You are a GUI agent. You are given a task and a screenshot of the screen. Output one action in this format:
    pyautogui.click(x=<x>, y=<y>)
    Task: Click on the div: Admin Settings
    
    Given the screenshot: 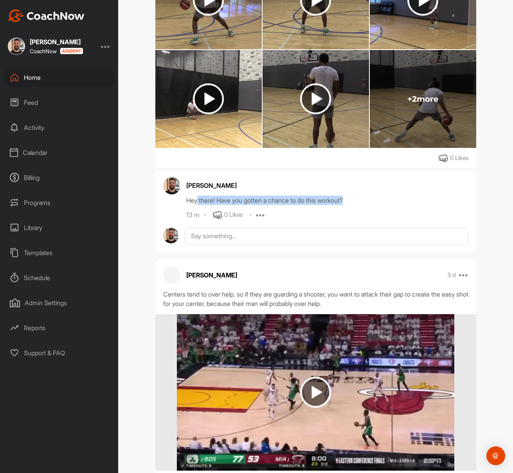 What is the action you would take?
    pyautogui.click(x=59, y=303)
    